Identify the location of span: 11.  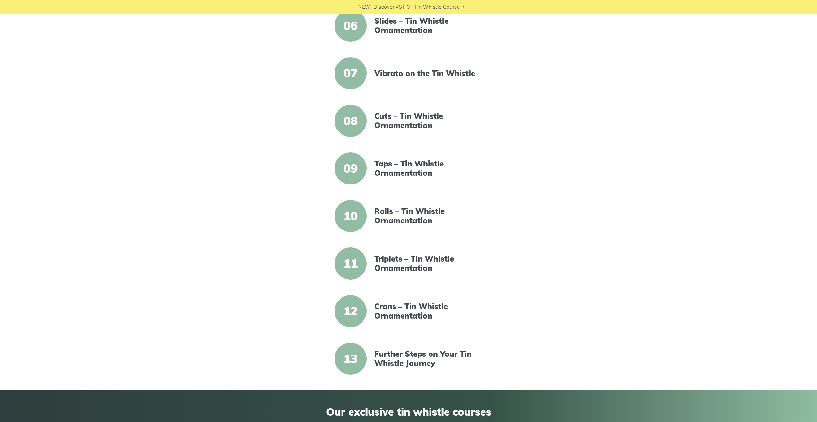
(351, 263).